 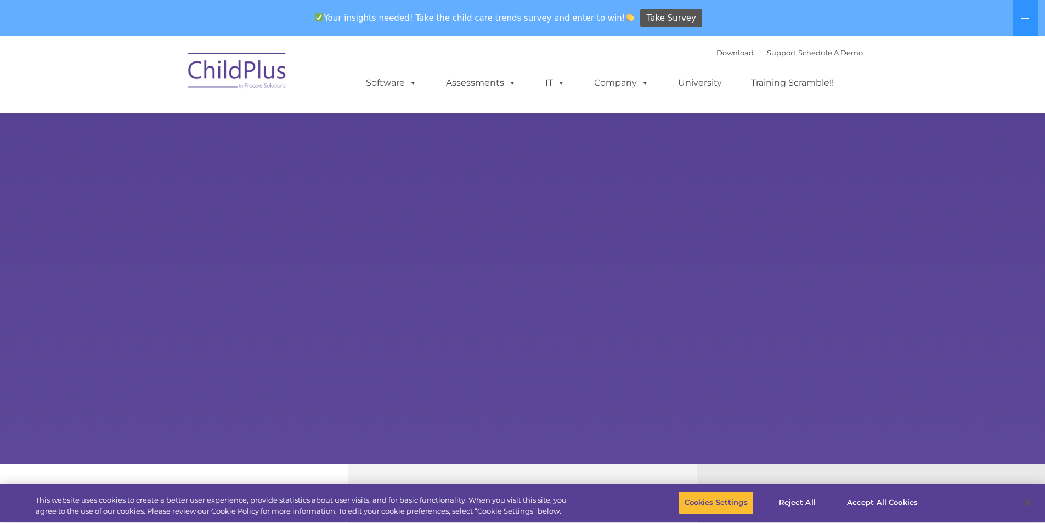 I want to click on a: Software, so click(x=391, y=83).